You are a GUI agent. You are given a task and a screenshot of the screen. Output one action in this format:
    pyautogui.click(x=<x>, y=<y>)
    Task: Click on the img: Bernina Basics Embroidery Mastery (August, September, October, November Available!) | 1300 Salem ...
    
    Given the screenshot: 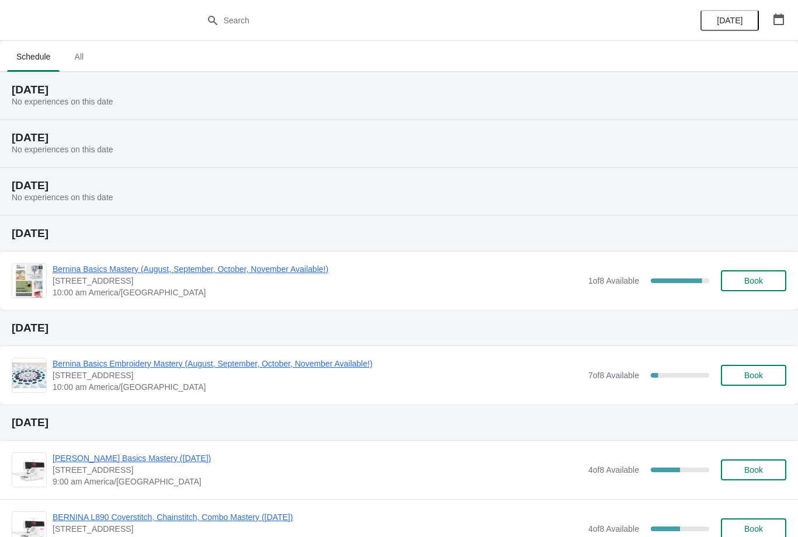 What is the action you would take?
    pyautogui.click(x=29, y=375)
    